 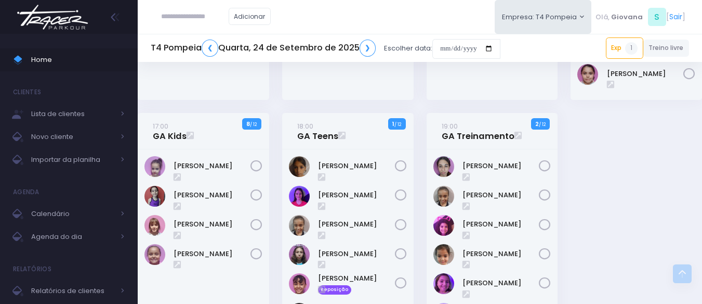 I want to click on img: Filomena Caruso Grano, so click(x=299, y=254).